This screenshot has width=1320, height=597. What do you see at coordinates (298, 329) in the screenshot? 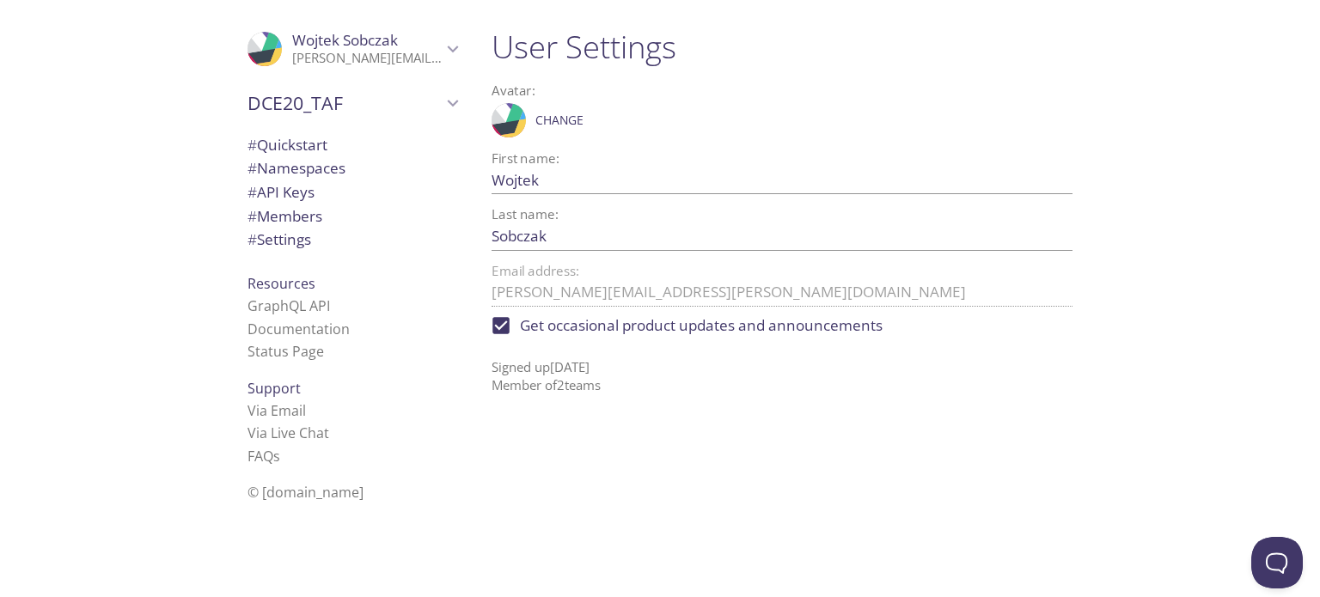
I see `a: Documentation` at bounding box center [298, 329].